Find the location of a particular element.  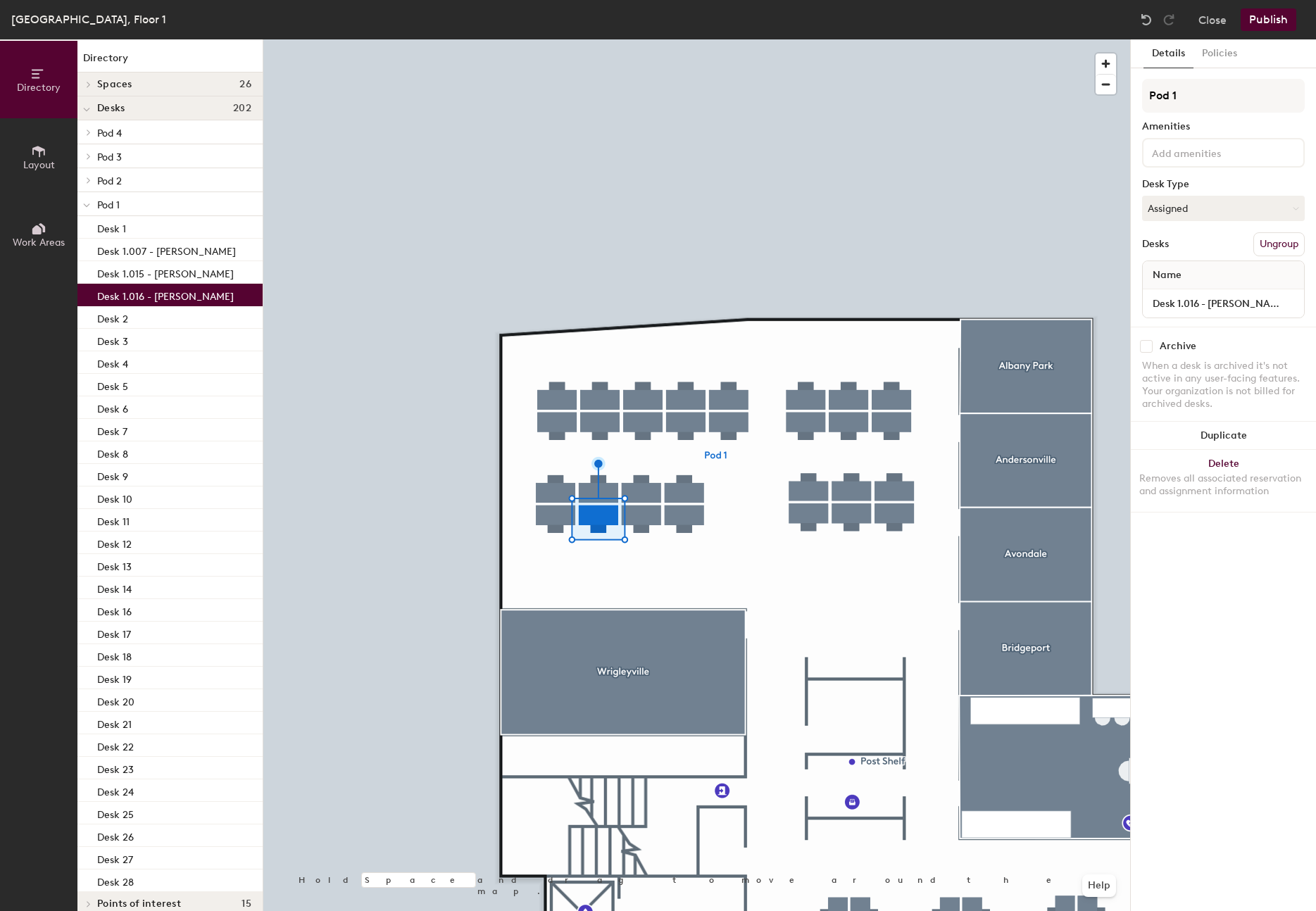

button: DeleteRemoves all associated reservation and assignment information is located at coordinates (1223, 481).